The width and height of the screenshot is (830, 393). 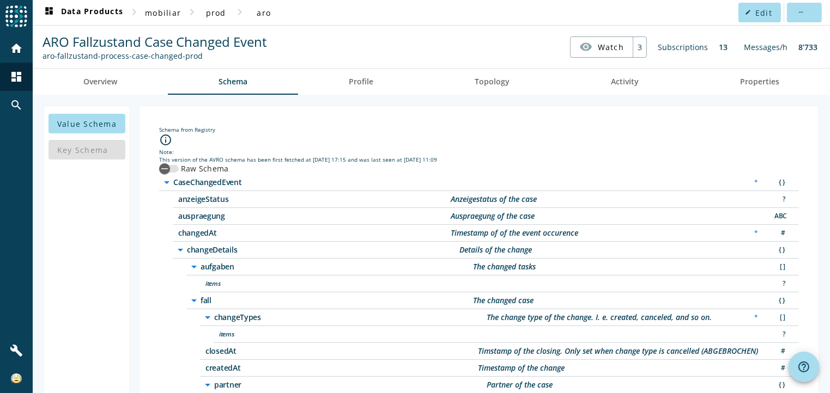 I want to click on button: aro, so click(x=264, y=13).